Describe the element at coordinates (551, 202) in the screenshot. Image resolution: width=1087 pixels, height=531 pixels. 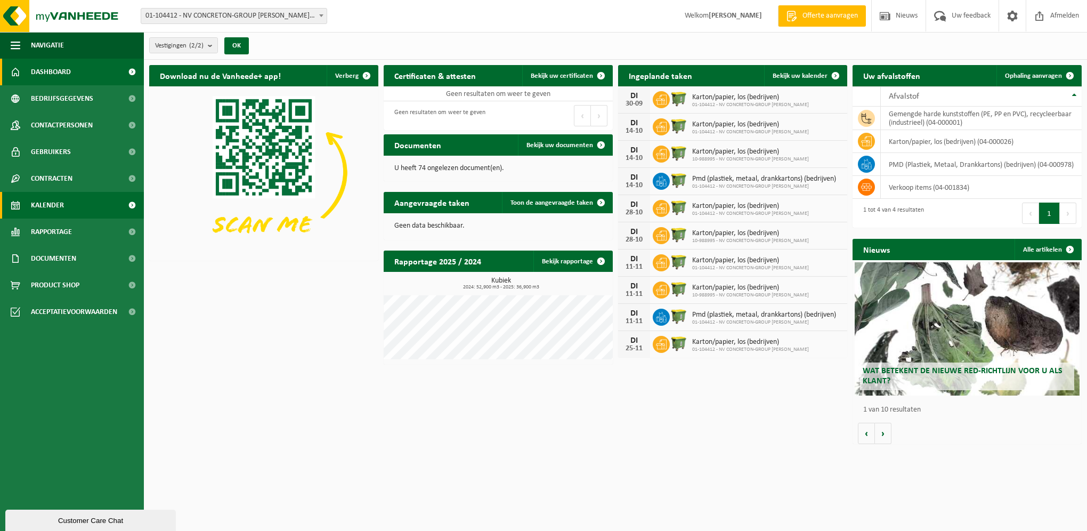
I see `span: Toon de aangevraagde taken` at that location.